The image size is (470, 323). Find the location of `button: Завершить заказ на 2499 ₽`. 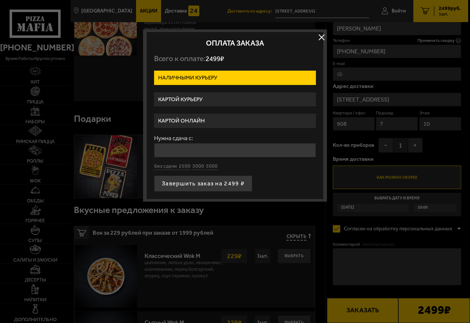

button: Завершить заказ на 2499 ₽ is located at coordinates (203, 184).